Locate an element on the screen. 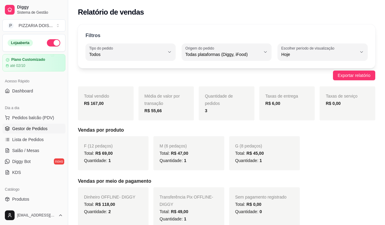 The image size is (385, 225). strong: 3 is located at coordinates (206, 111).